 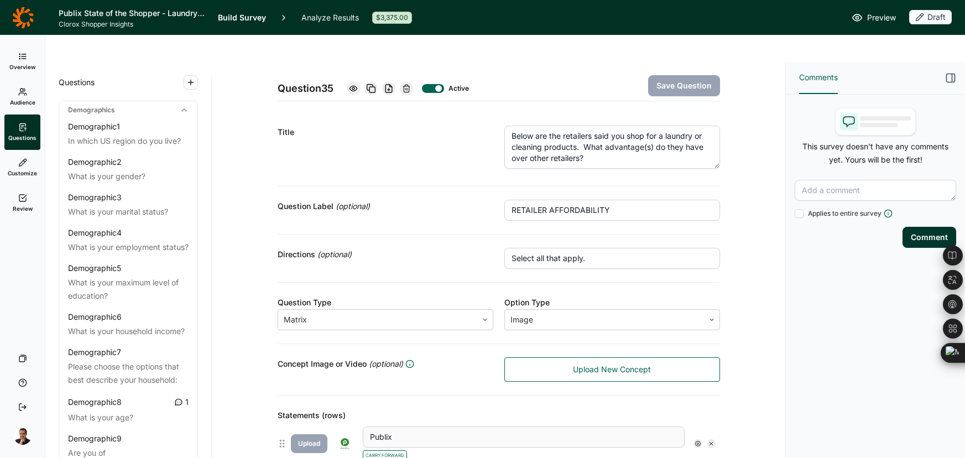 I want to click on div: Demographics, so click(x=128, y=110).